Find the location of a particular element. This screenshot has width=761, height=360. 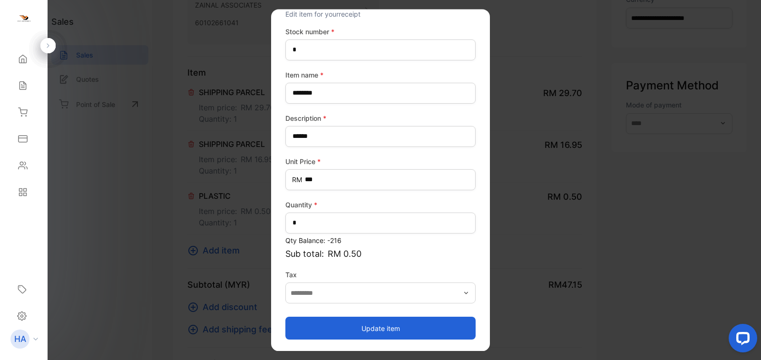

span: RM is located at coordinates (297, 179).